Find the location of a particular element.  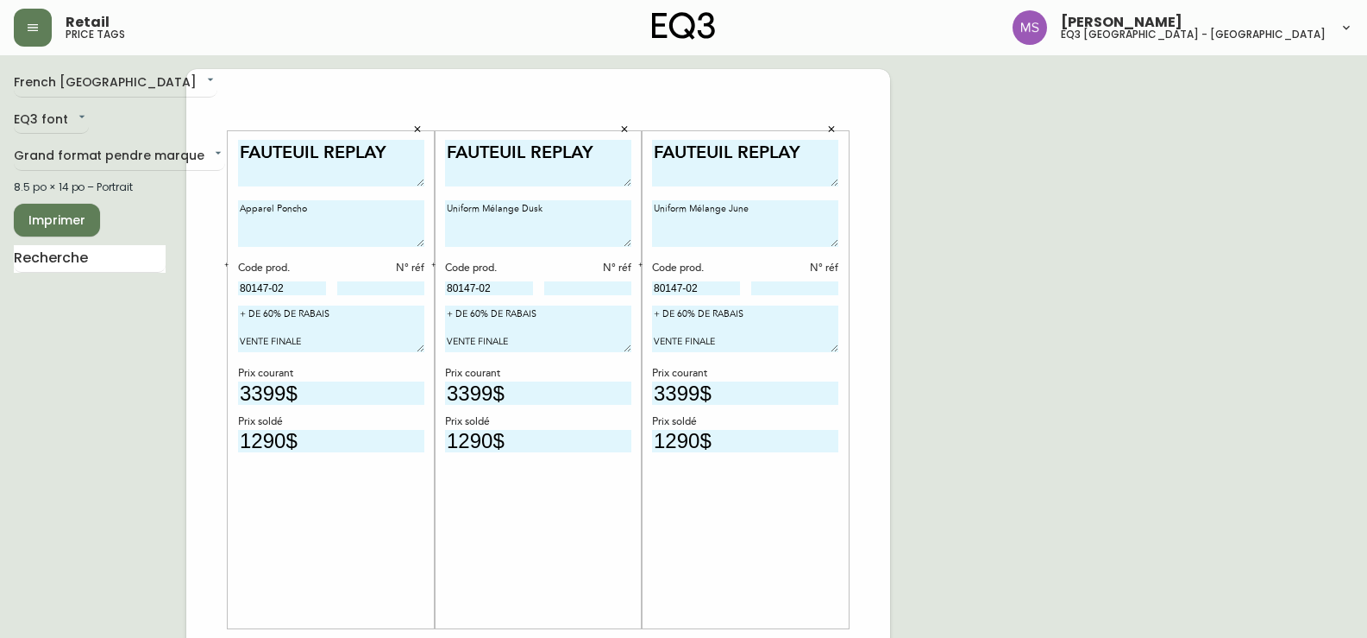

textarea: Apparel Poncho is located at coordinates (331, 223).